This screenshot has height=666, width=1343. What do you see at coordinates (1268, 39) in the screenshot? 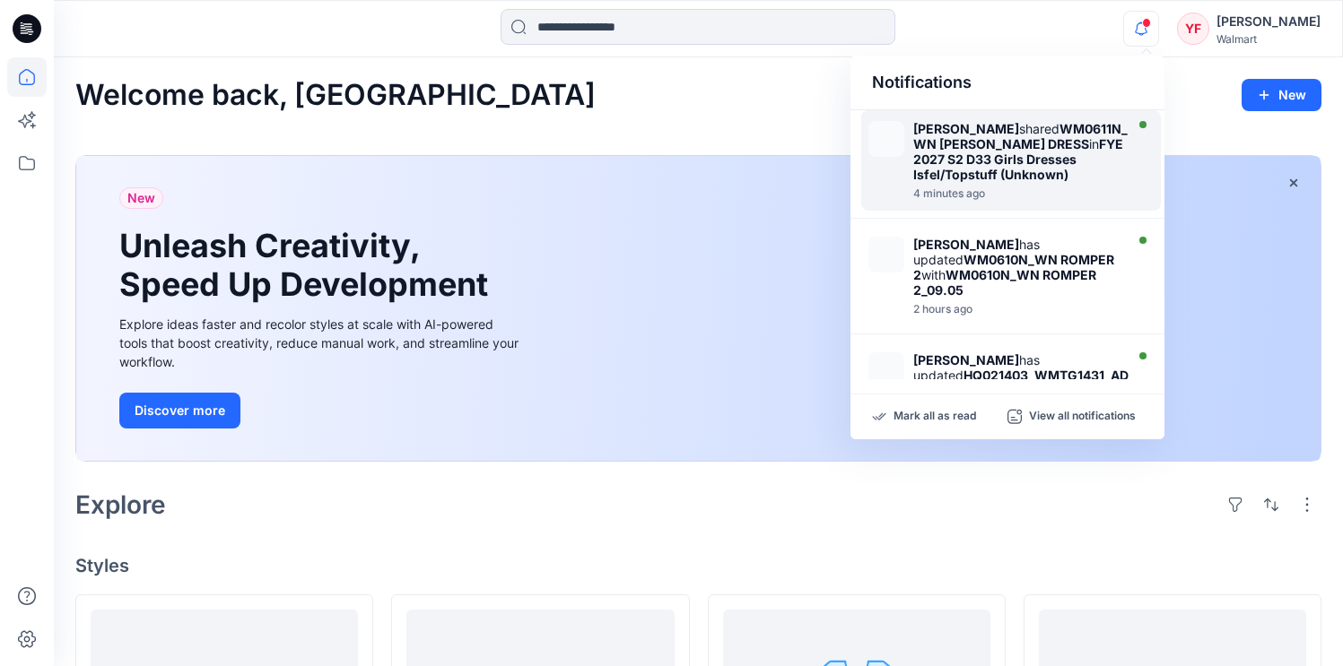
I see `div: Walmart` at bounding box center [1268, 39].